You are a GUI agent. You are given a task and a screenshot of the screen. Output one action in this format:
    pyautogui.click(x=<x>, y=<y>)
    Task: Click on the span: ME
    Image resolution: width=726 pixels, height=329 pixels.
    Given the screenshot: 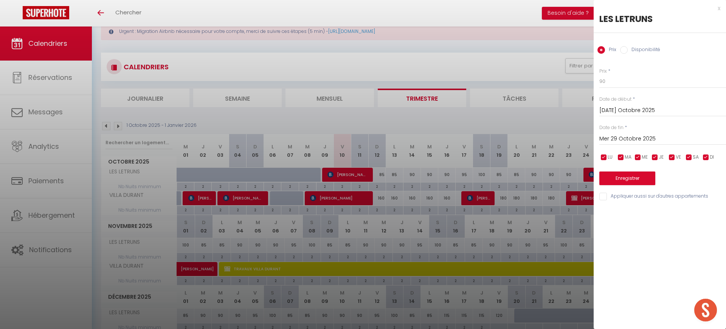 What is the action you would take?
    pyautogui.click(x=645, y=157)
    